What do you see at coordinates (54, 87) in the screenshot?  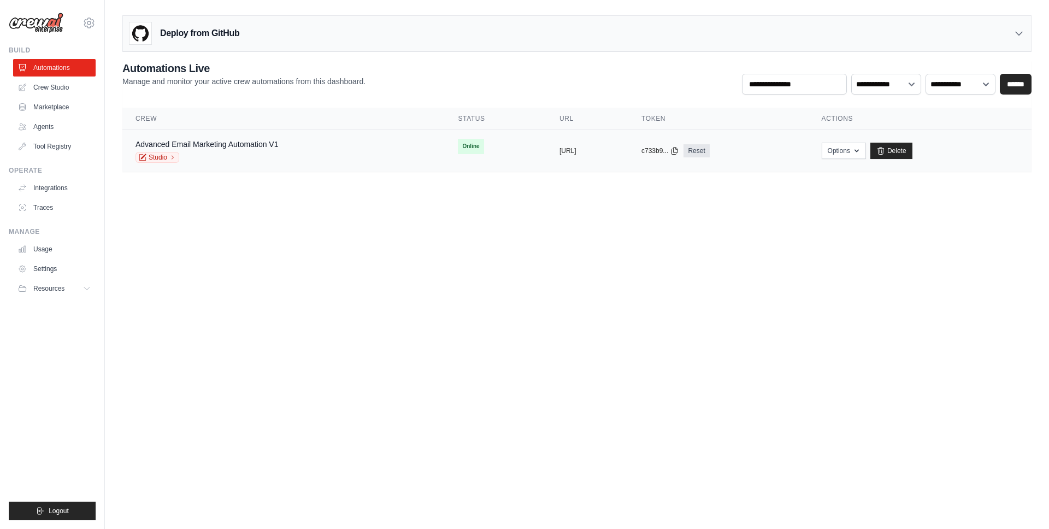 I see `a: Crew Studio` at bounding box center [54, 87].